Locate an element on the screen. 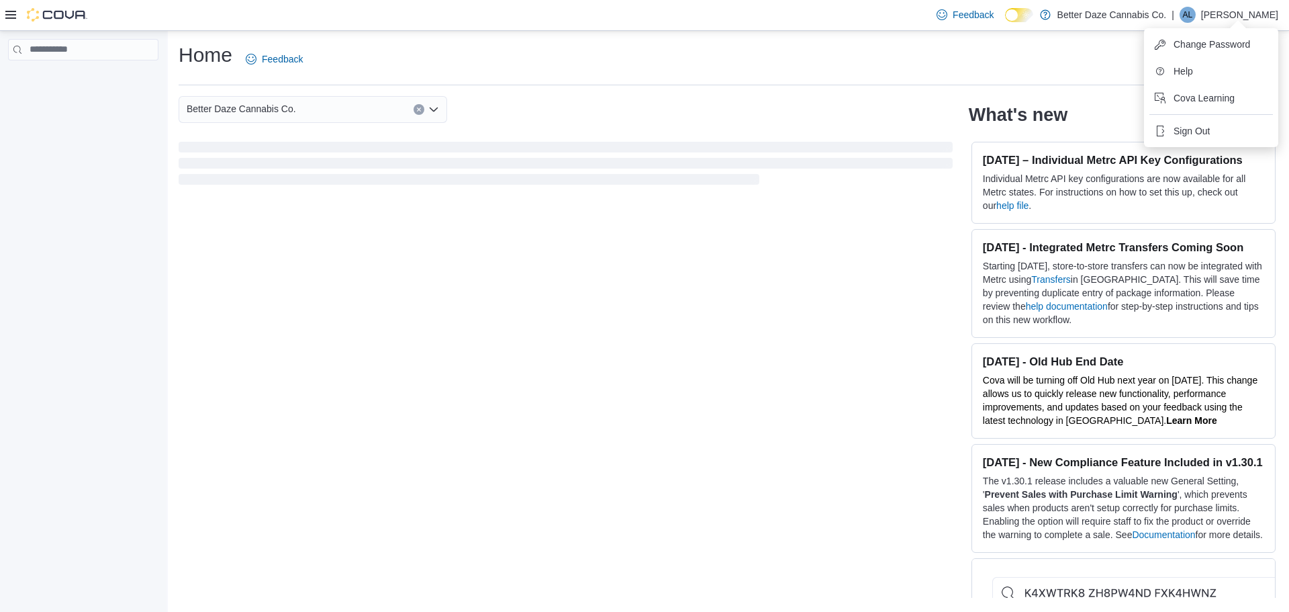 The width and height of the screenshot is (1289, 612). span: Cova Learning is located at coordinates (1204, 98).